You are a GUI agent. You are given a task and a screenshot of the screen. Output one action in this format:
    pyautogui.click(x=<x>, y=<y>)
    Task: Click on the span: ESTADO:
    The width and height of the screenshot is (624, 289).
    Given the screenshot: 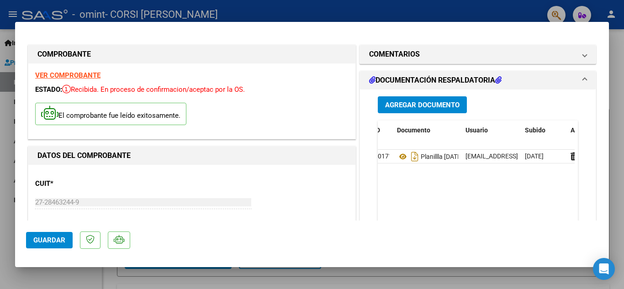 What is the action you would take?
    pyautogui.click(x=48, y=89)
    